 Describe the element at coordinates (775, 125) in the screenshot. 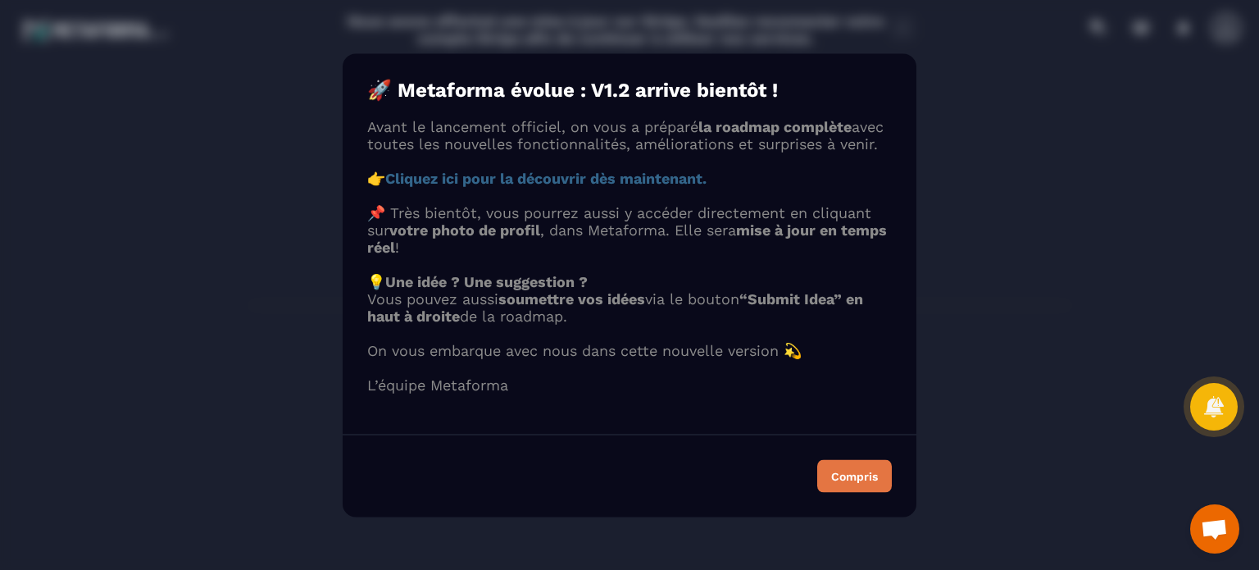

I see `strong: la roadmap complète` at that location.